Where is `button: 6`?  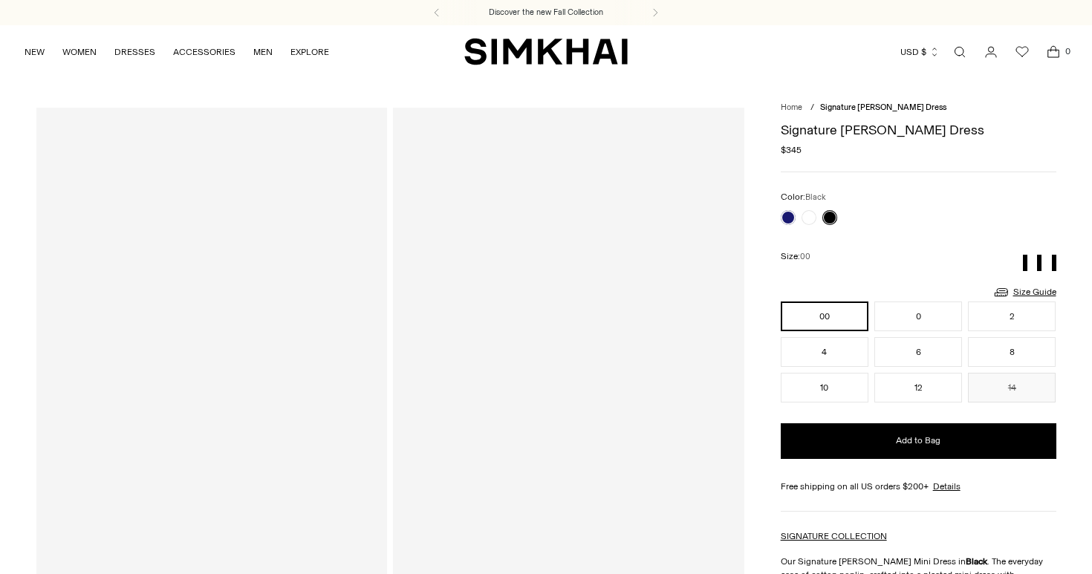
button: 6 is located at coordinates (918, 352).